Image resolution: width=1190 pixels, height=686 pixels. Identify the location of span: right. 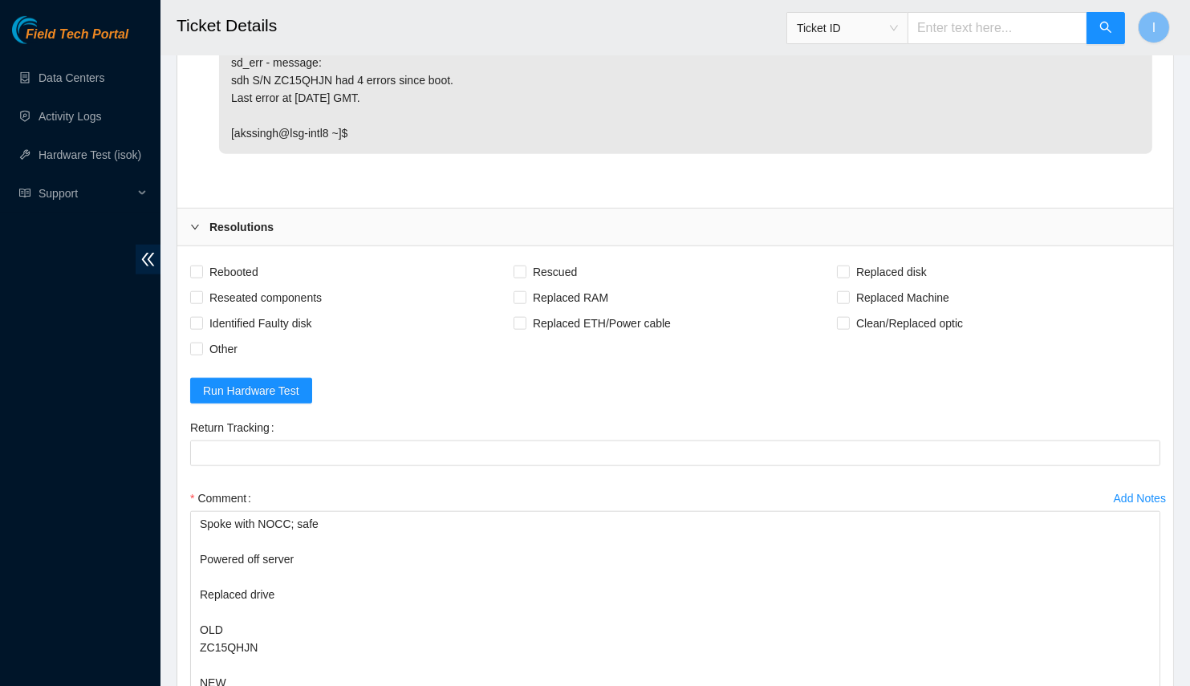
(195, 227).